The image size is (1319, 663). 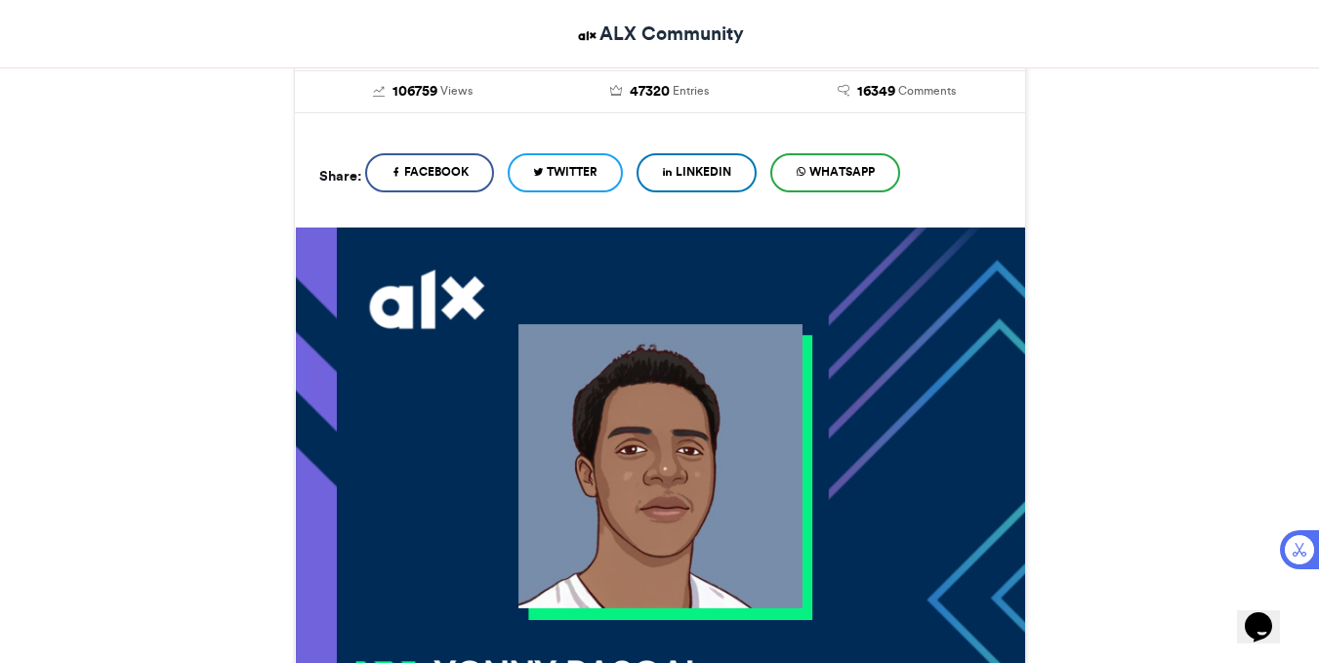 I want to click on a: WhatsApp, so click(x=835, y=173).